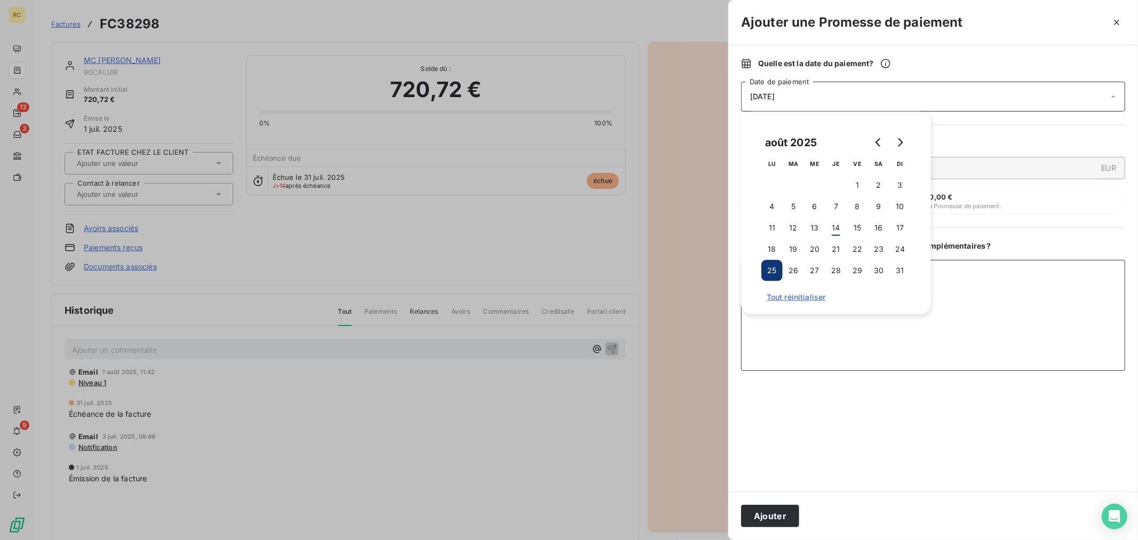  What do you see at coordinates (815, 206) in the screenshot?
I see `button: 6` at bounding box center [815, 206].